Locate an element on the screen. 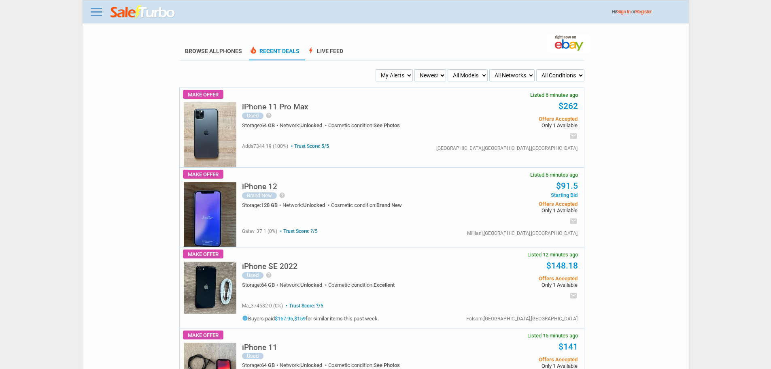  span: 128 GB is located at coordinates (269, 205).